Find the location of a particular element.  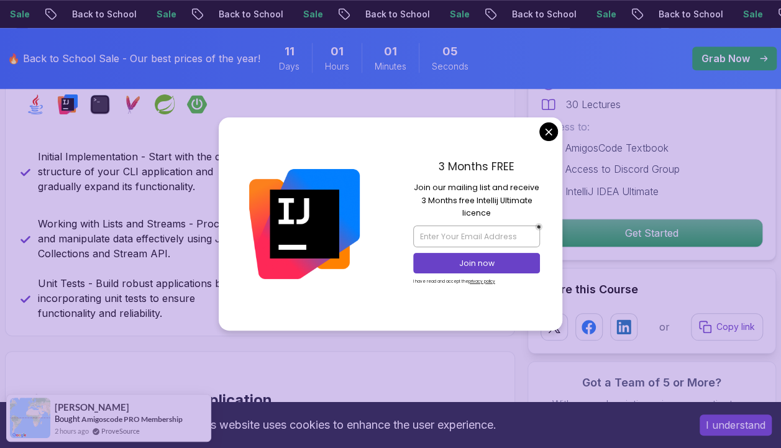

p: Working with Lists and Streams - Process and manipulate data effectively using Java Collections a... is located at coordinates (145, 238).